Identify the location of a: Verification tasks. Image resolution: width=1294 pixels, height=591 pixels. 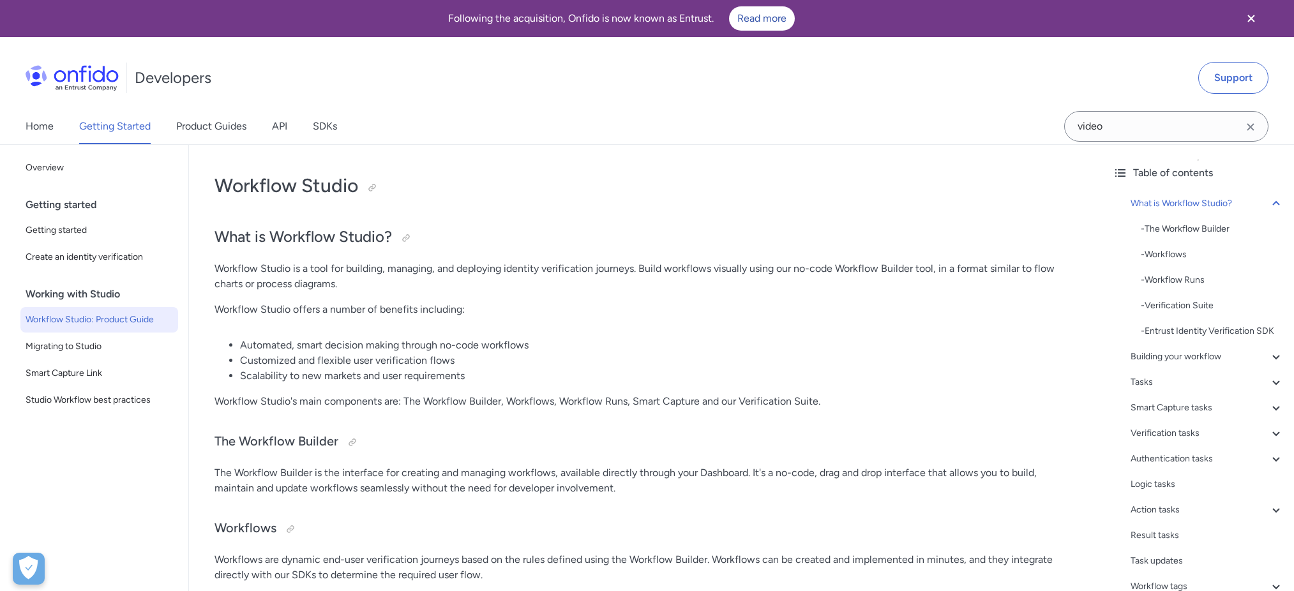
(1207, 433).